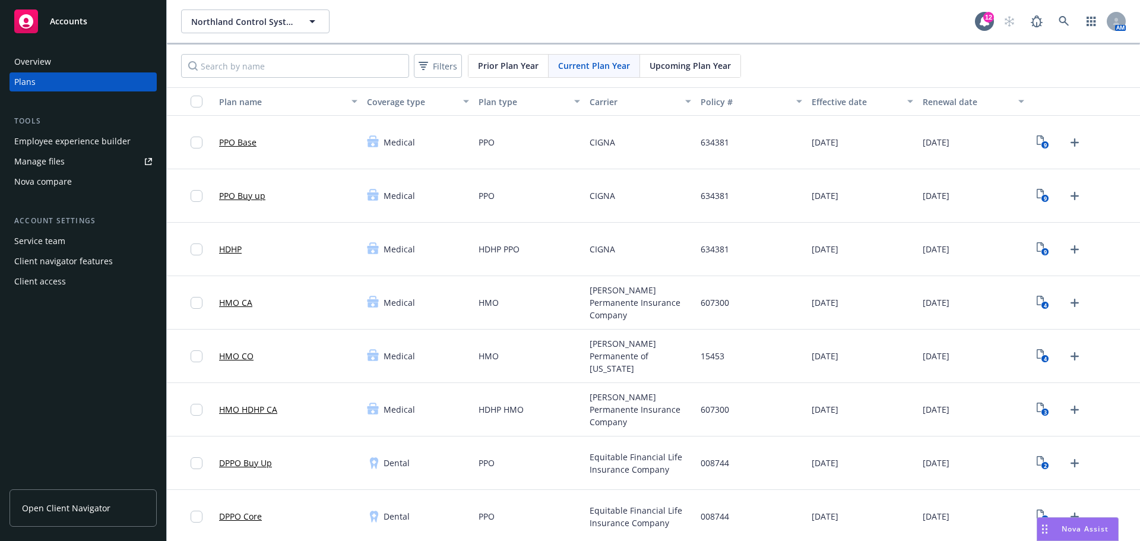 This screenshot has height=541, width=1140. Describe the element at coordinates (43, 182) in the screenshot. I see `div: Nova compare` at that location.